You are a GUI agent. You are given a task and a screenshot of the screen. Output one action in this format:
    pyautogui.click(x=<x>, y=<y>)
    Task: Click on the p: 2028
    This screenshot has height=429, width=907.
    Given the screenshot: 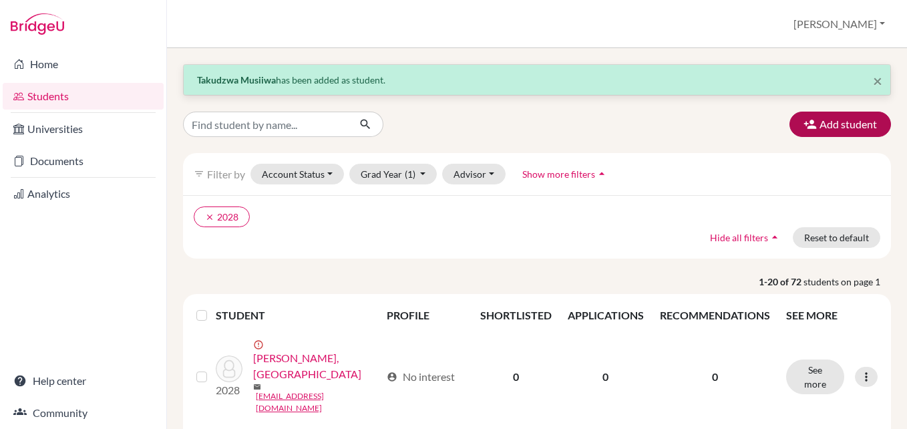 What is the action you would take?
    pyautogui.click(x=229, y=390)
    